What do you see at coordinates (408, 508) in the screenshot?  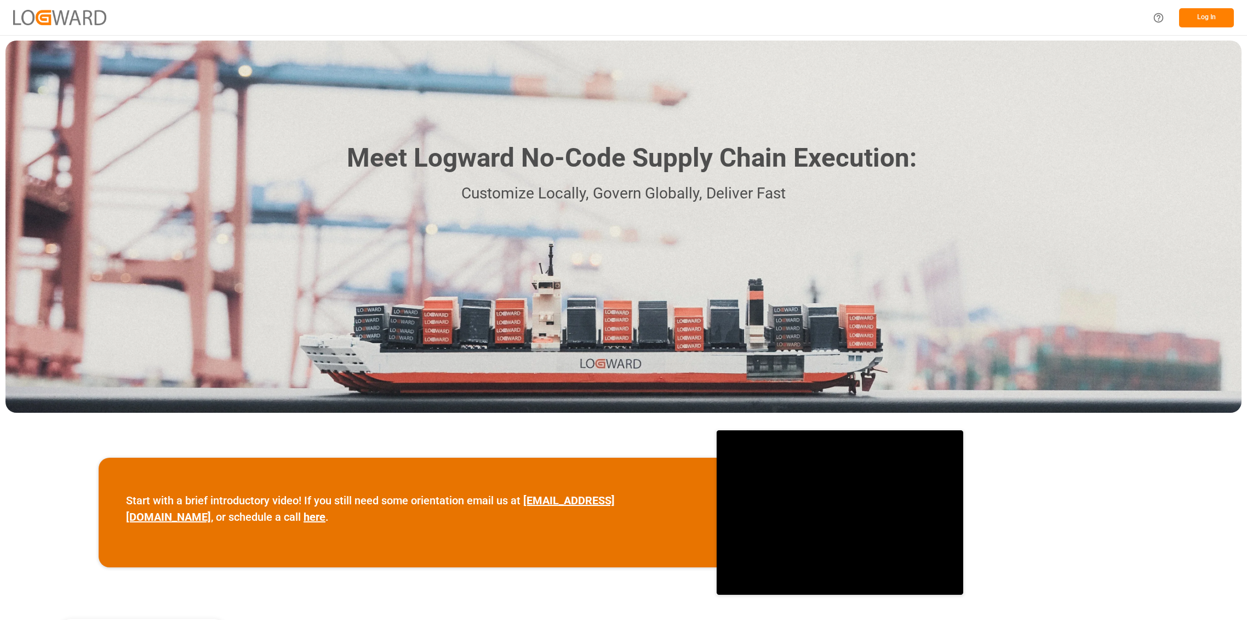 I see `p: Start with a brief introductory video! If you still need some orientation email us at , or schedu...` at bounding box center [408, 508].